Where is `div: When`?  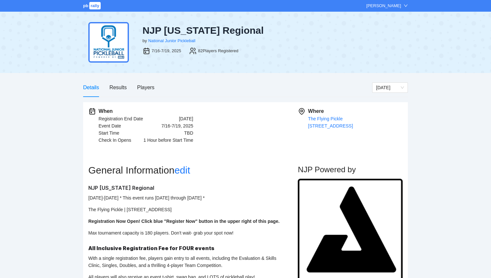
div: When is located at coordinates (146, 111).